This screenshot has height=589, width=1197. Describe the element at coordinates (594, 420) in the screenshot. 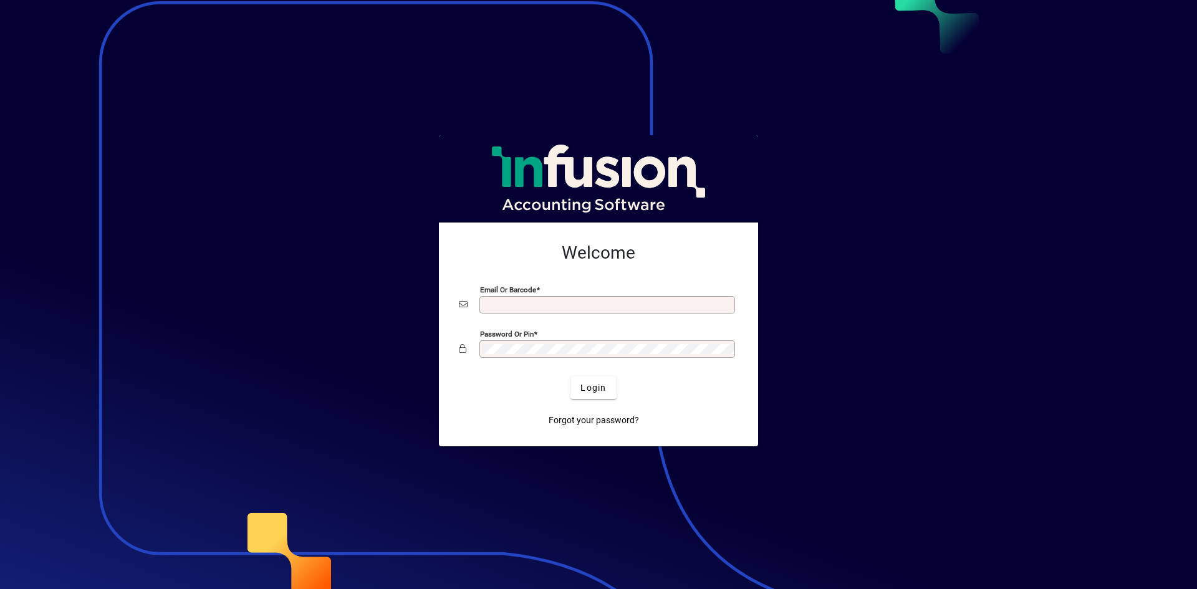

I see `a: Forgot your password?` at that location.